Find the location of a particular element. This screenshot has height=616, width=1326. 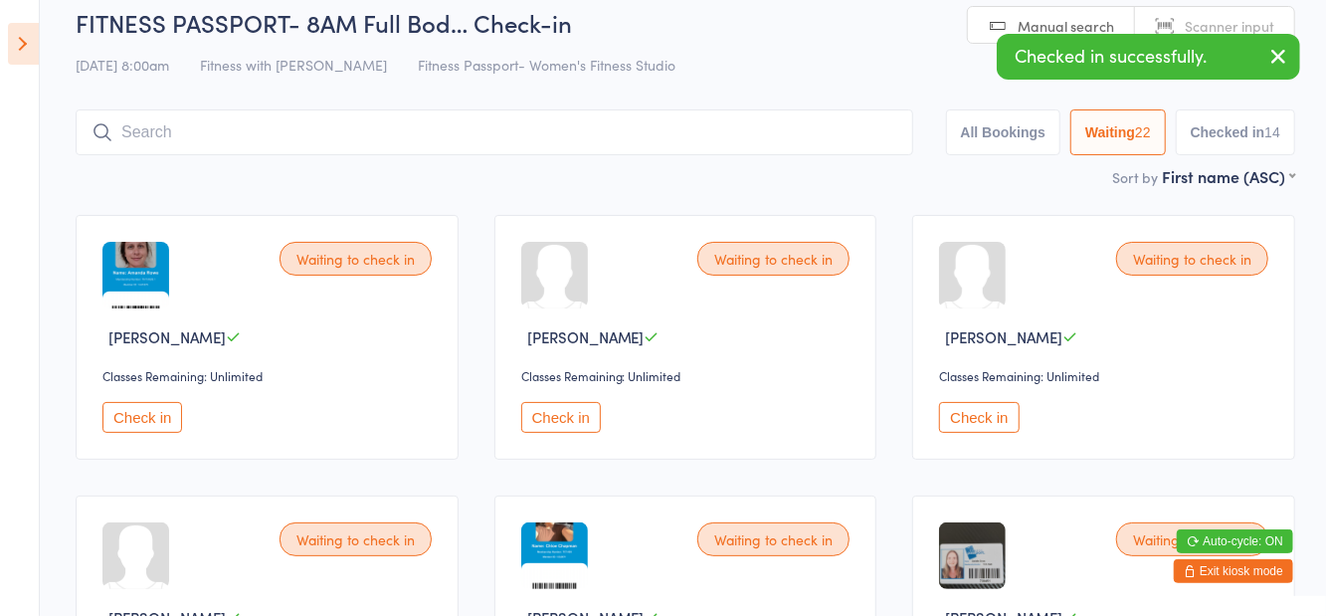

button: All Bookings is located at coordinates (1004, 132).